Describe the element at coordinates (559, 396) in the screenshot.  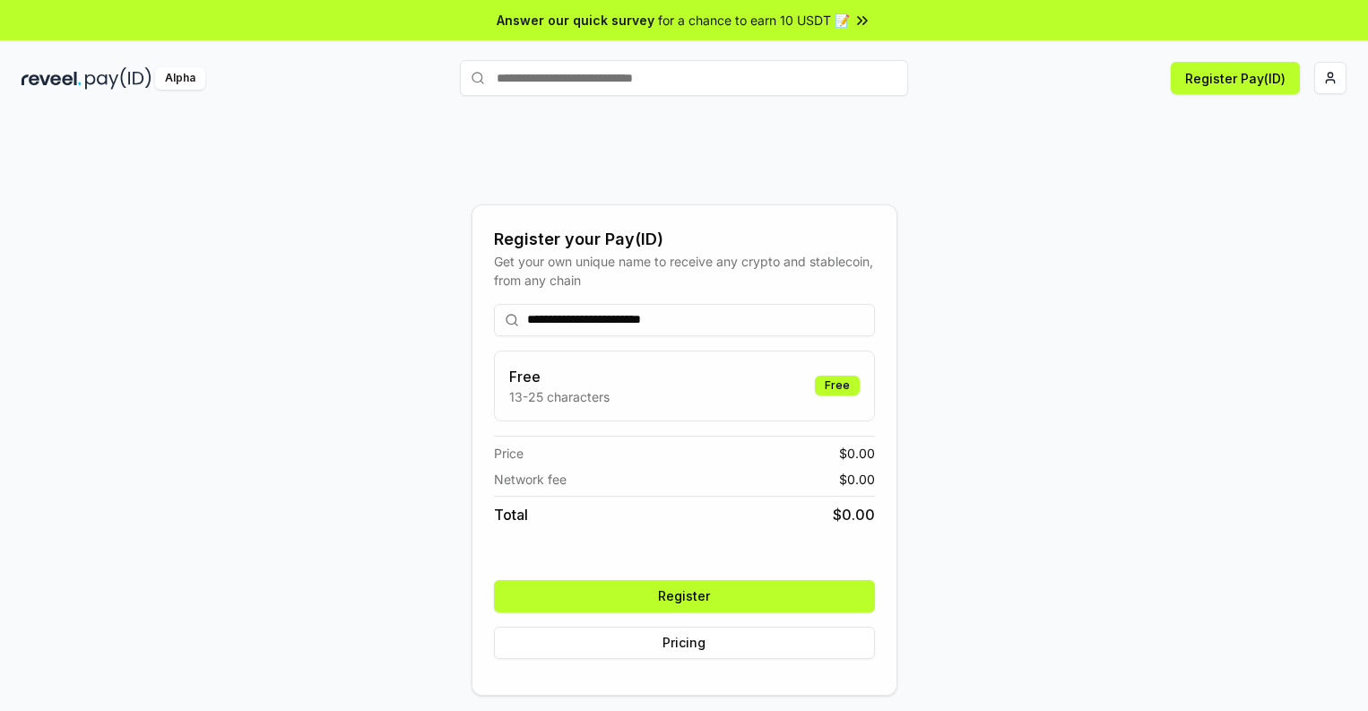
I see `p: 13-25 characters` at that location.